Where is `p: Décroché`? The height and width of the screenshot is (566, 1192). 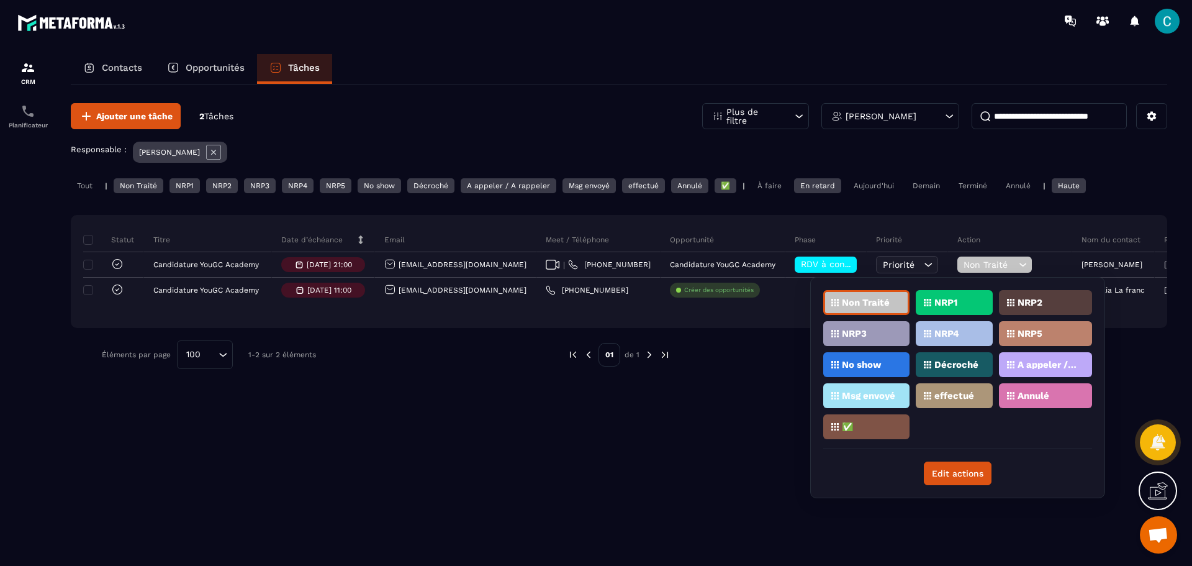 p: Décroché is located at coordinates (956, 364).